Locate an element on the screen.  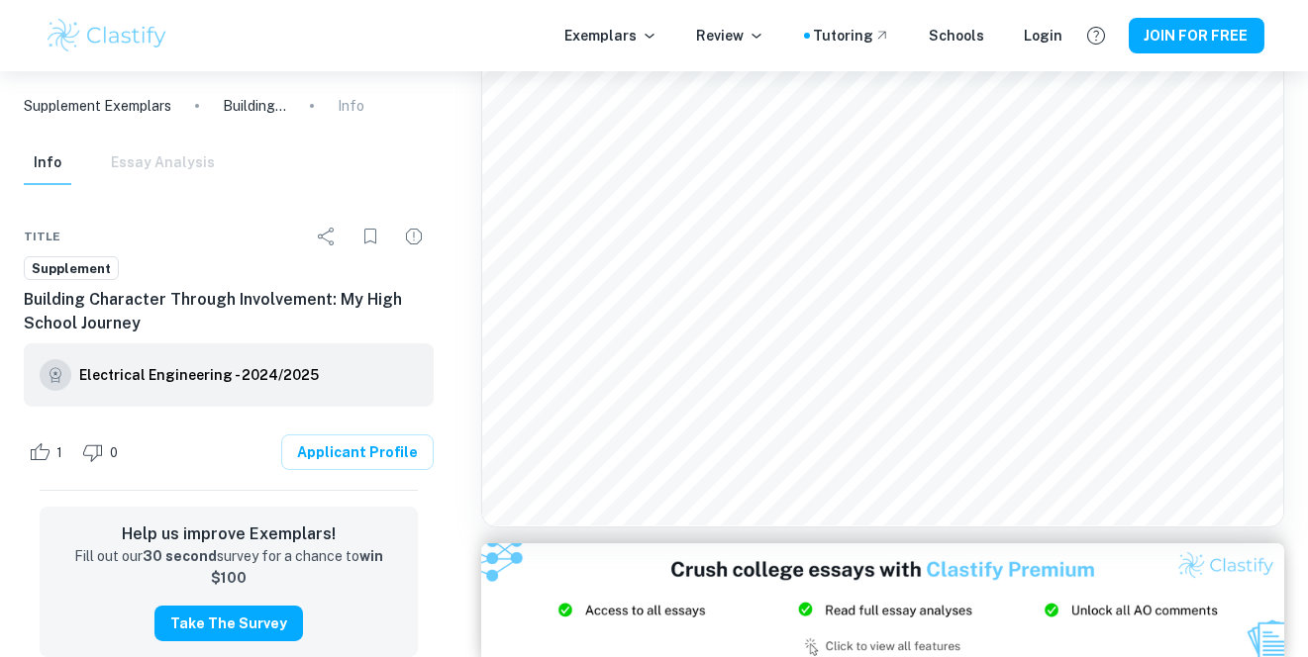
button: Take the Survey is located at coordinates (229, 624).